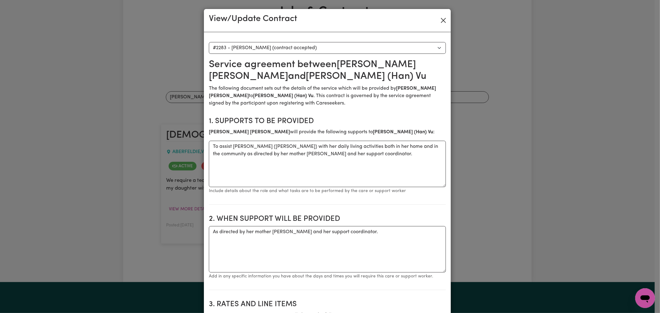 This screenshot has width=660, height=313. What do you see at coordinates (444, 20) in the screenshot?
I see `button: Close` at bounding box center [444, 20].